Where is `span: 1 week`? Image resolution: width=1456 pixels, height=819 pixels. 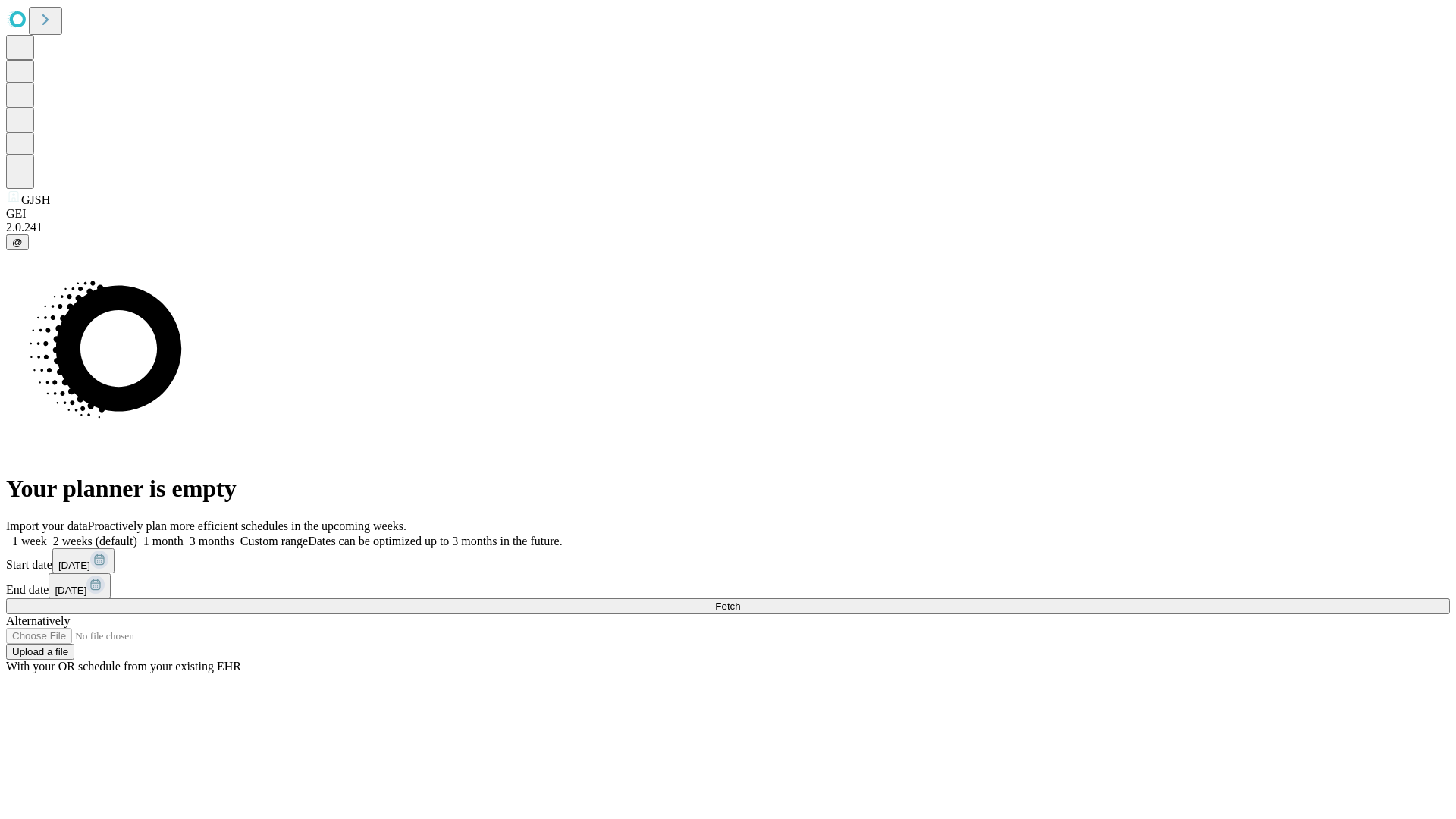
span: 1 week is located at coordinates (30, 541).